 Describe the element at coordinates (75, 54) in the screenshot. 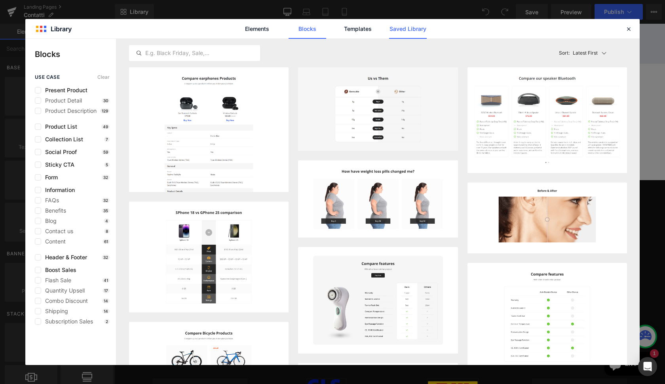

I see `p: Blocks` at that location.